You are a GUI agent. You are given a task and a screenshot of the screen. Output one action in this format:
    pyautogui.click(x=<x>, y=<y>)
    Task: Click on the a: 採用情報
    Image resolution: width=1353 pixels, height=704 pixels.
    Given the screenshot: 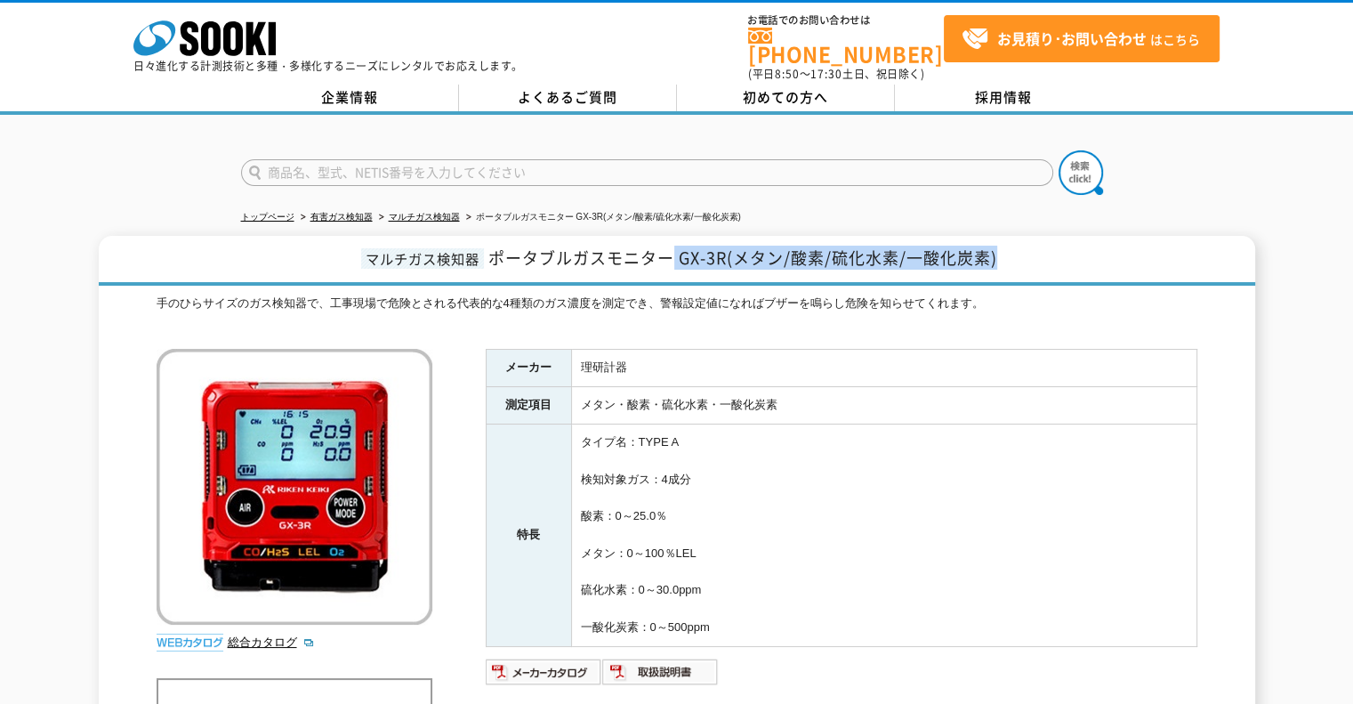 What is the action you would take?
    pyautogui.click(x=1003, y=98)
    